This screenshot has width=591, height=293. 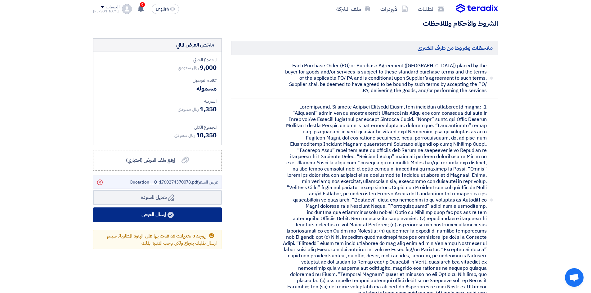 I want to click on a: الطلبات, so click(x=431, y=9).